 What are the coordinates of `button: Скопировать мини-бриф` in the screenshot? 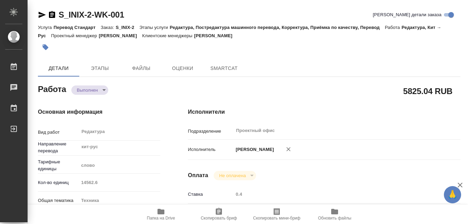 It's located at (277, 215).